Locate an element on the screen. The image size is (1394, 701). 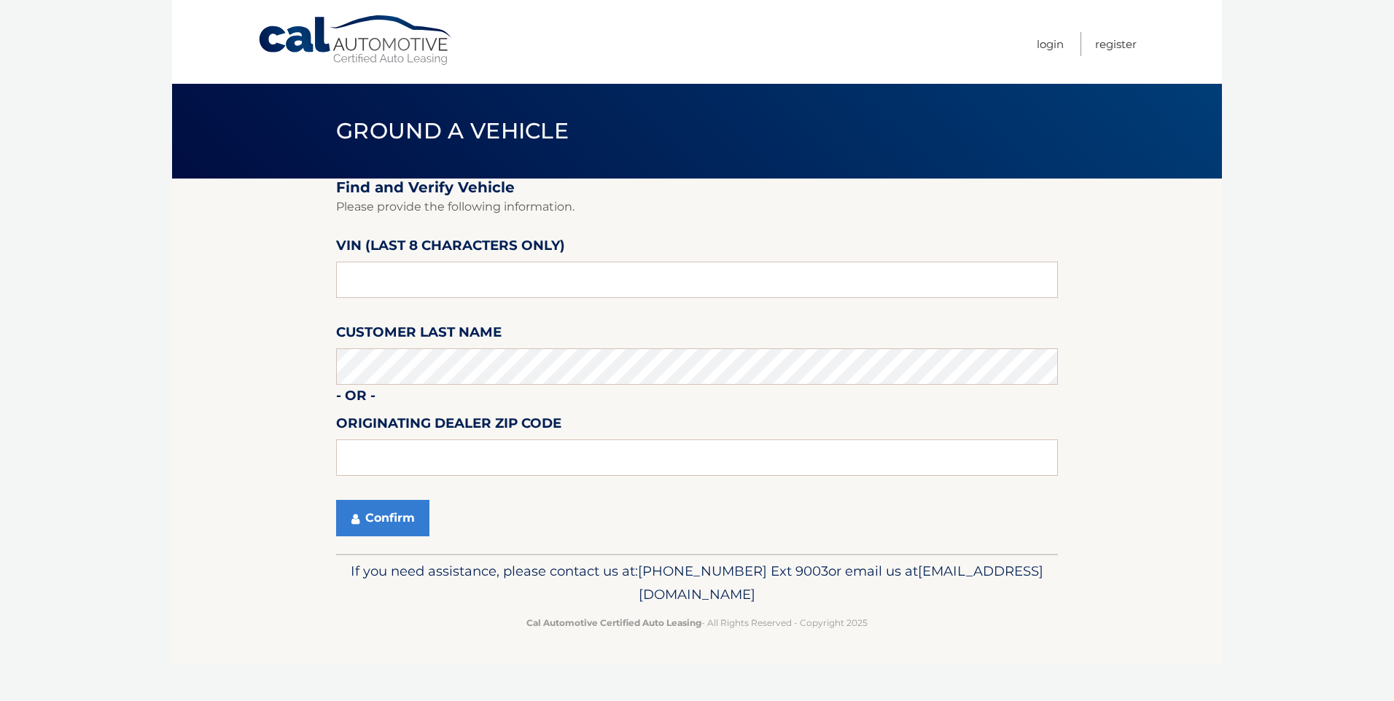
a: Register is located at coordinates (1115, 44).